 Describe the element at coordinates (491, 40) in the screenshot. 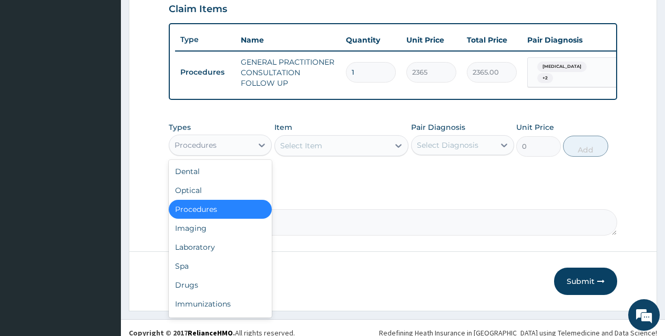

I see `th: Total Price` at that location.